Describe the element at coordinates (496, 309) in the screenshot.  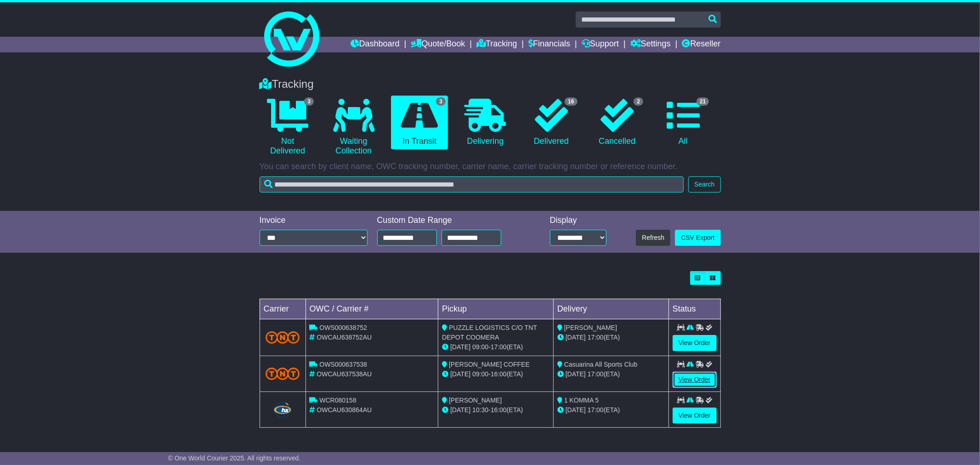
I see `td: Pickup` at that location.